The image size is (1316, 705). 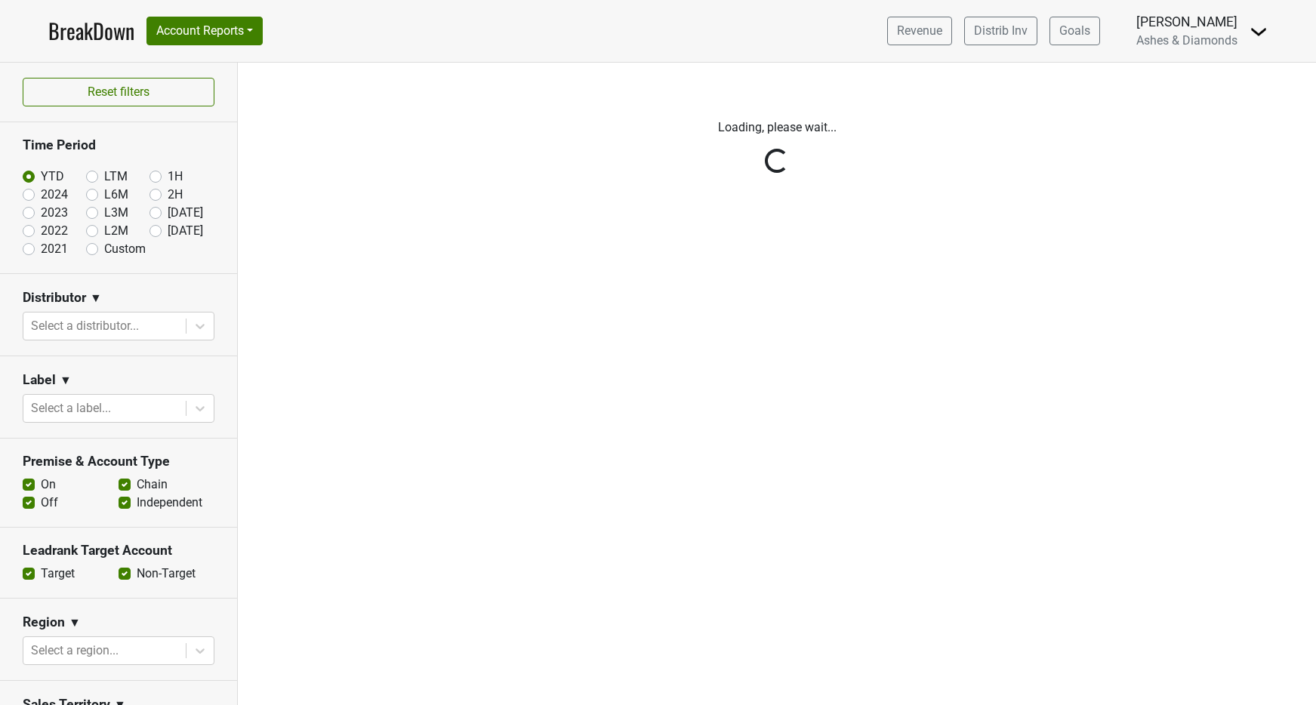 What do you see at coordinates (920, 31) in the screenshot?
I see `a: Revenue` at bounding box center [920, 31].